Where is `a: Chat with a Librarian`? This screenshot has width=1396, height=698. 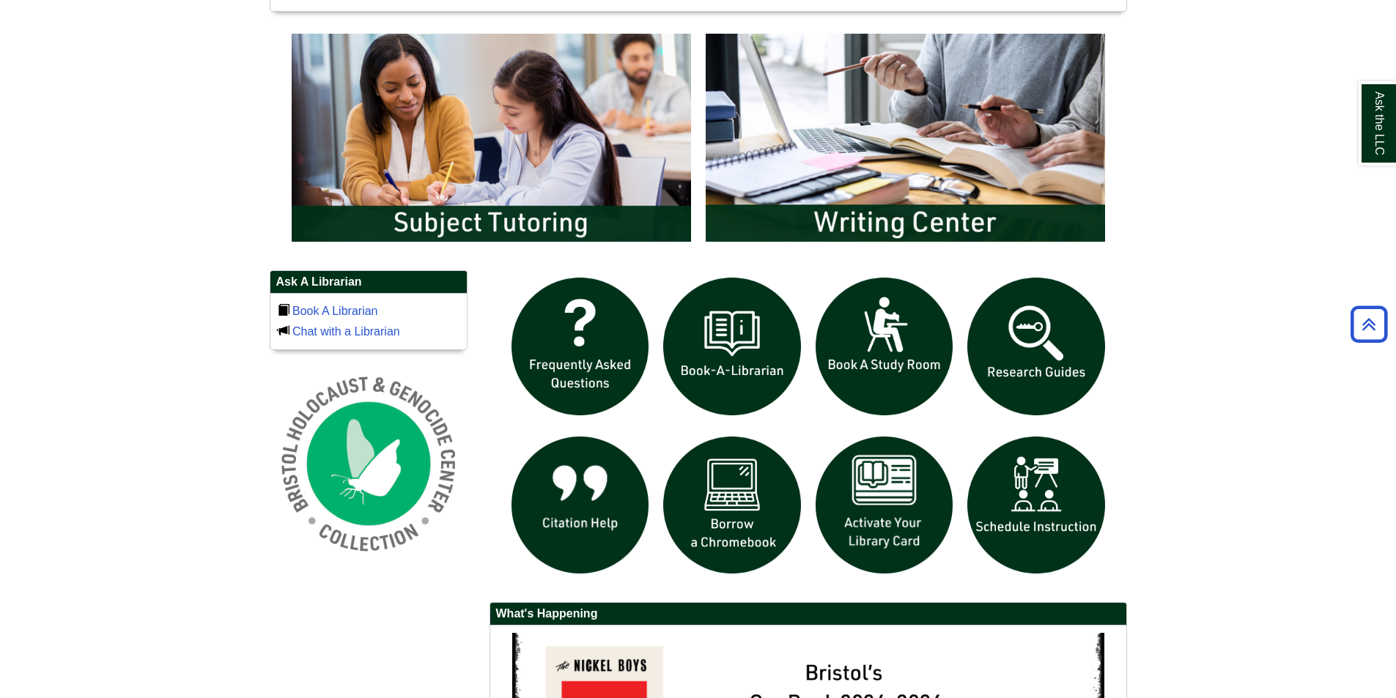 a: Chat with a Librarian is located at coordinates (346, 331).